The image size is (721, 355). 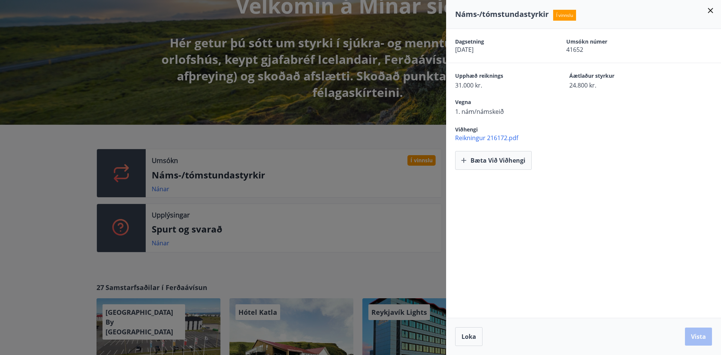 What do you see at coordinates (613, 85) in the screenshot?
I see `span: 24.800 kr.` at bounding box center [613, 85].